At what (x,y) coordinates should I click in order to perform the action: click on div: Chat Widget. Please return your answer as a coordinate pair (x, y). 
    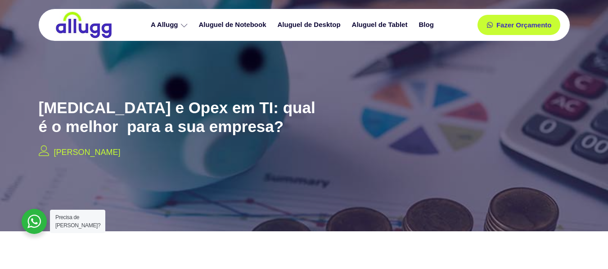
    Looking at the image, I should click on (585, 248).